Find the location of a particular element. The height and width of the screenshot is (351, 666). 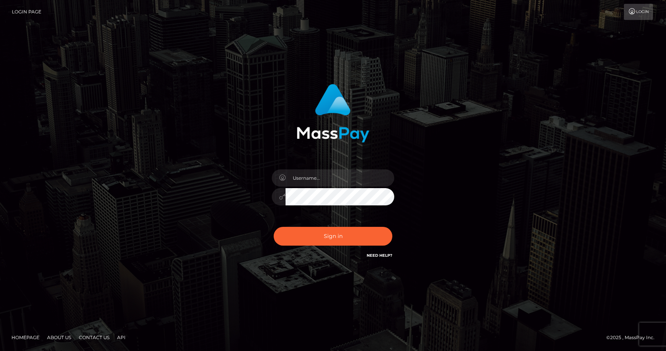

a: About Us is located at coordinates (59, 337).